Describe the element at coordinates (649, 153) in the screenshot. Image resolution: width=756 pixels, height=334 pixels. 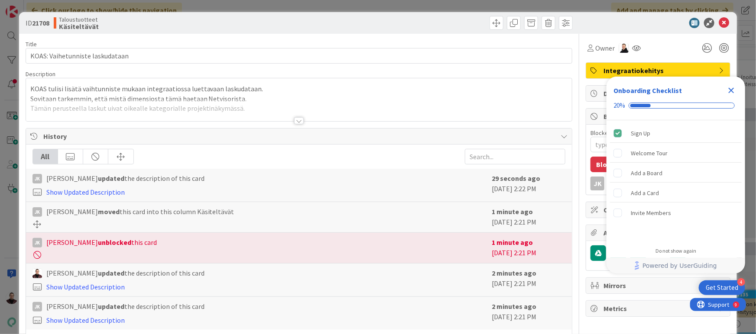
I see `div: Welcome Tour` at that location.